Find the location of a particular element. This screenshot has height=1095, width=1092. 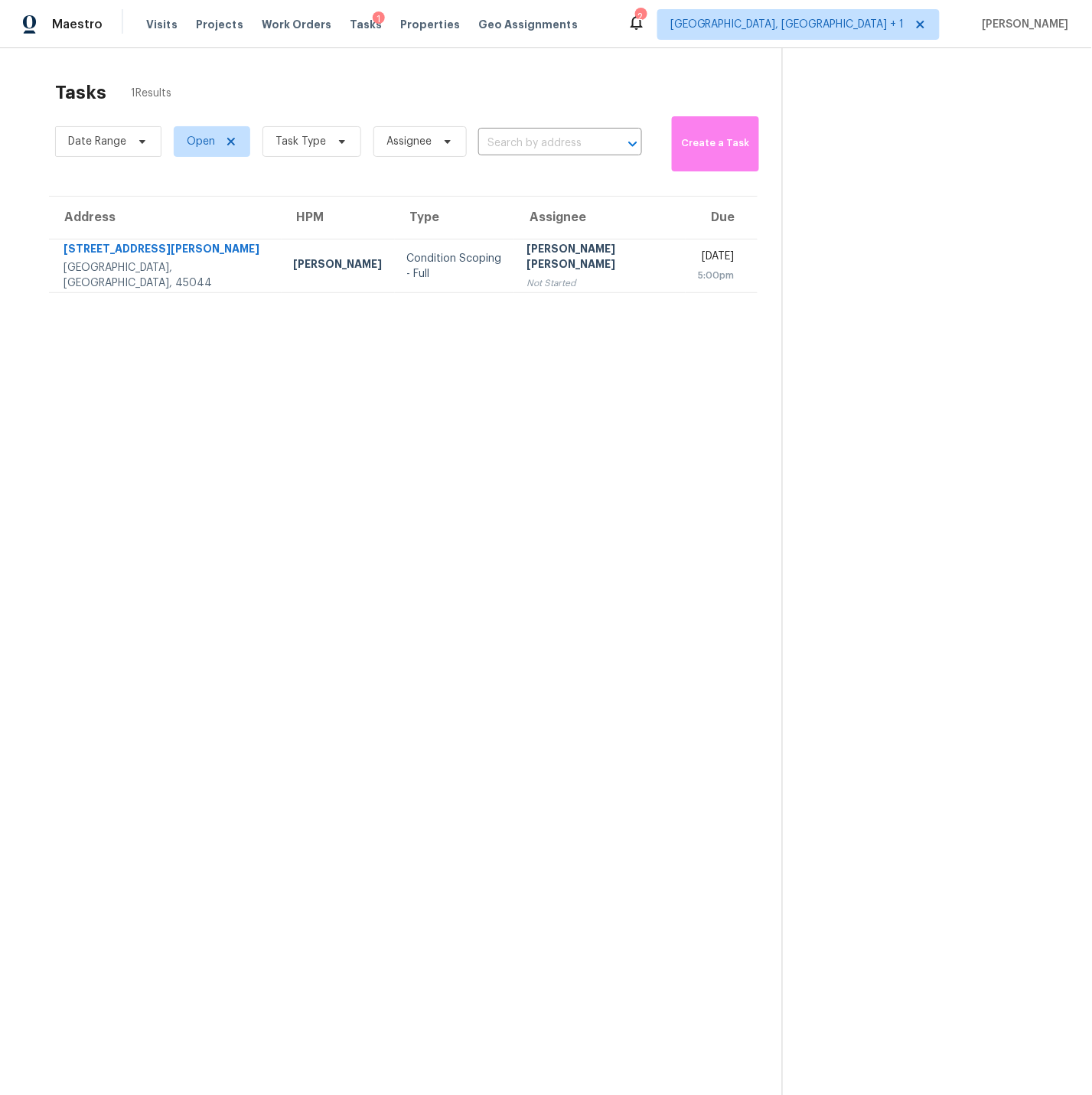

span: Projects is located at coordinates (220, 25).